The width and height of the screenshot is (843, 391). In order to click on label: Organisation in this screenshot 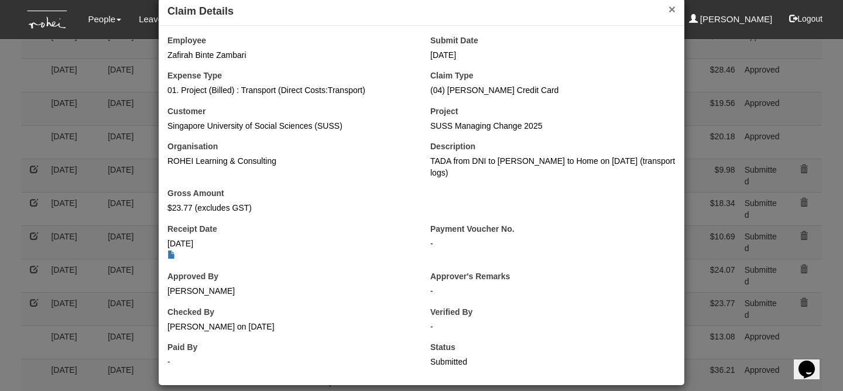, I will do `click(193, 146)`.